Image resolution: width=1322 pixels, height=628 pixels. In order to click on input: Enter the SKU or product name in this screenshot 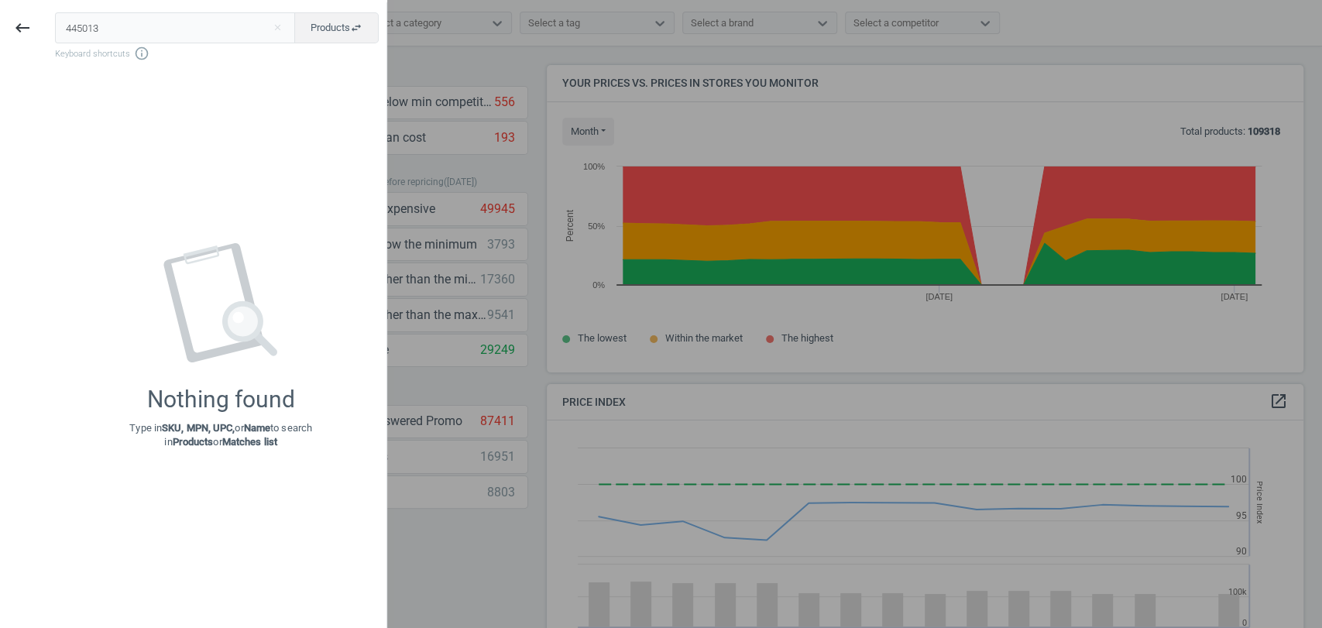, I will do `click(175, 28)`.